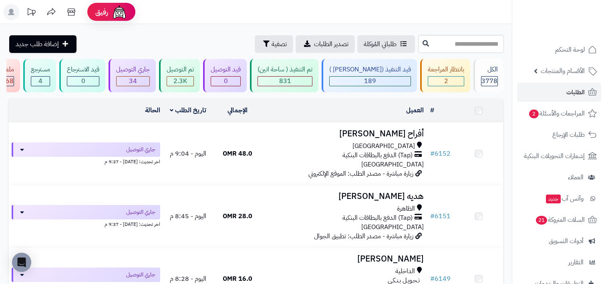 The height and width of the screenshot is (284, 606). What do you see at coordinates (559, 241) in the screenshot?
I see `a: أدوات التسويق` at bounding box center [559, 241].